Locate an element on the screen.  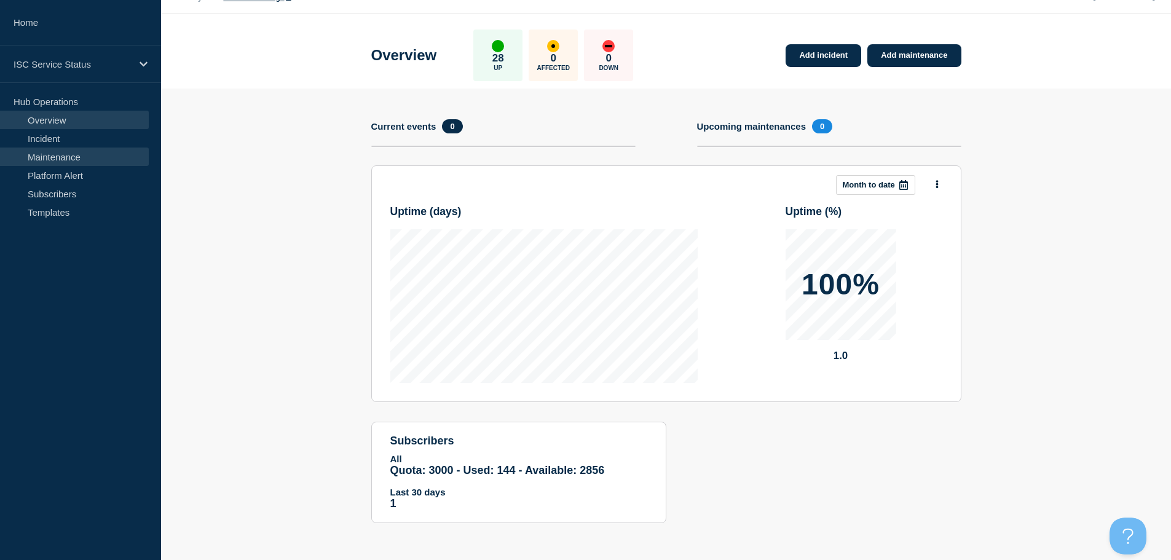
a: Add maintenance is located at coordinates (914, 55).